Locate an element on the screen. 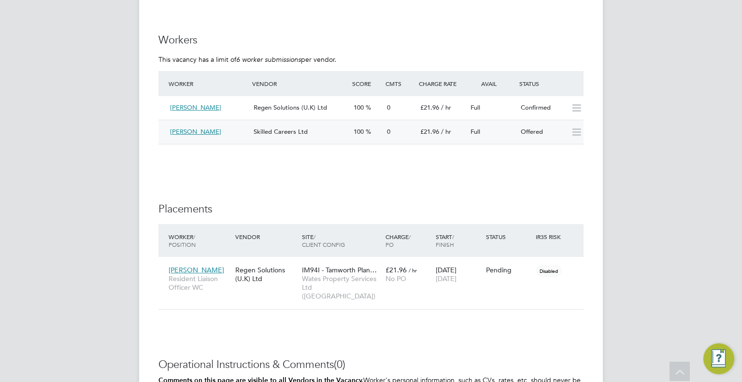 The image size is (742, 382). span: No PO is located at coordinates (396, 279).